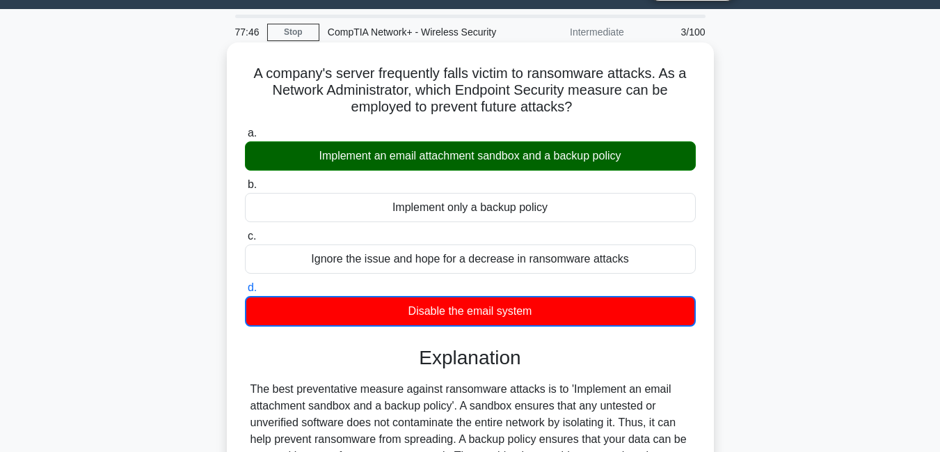 Image resolution: width=940 pixels, height=452 pixels. What do you see at coordinates (571, 32) in the screenshot?
I see `div: Intermediate` at bounding box center [571, 32].